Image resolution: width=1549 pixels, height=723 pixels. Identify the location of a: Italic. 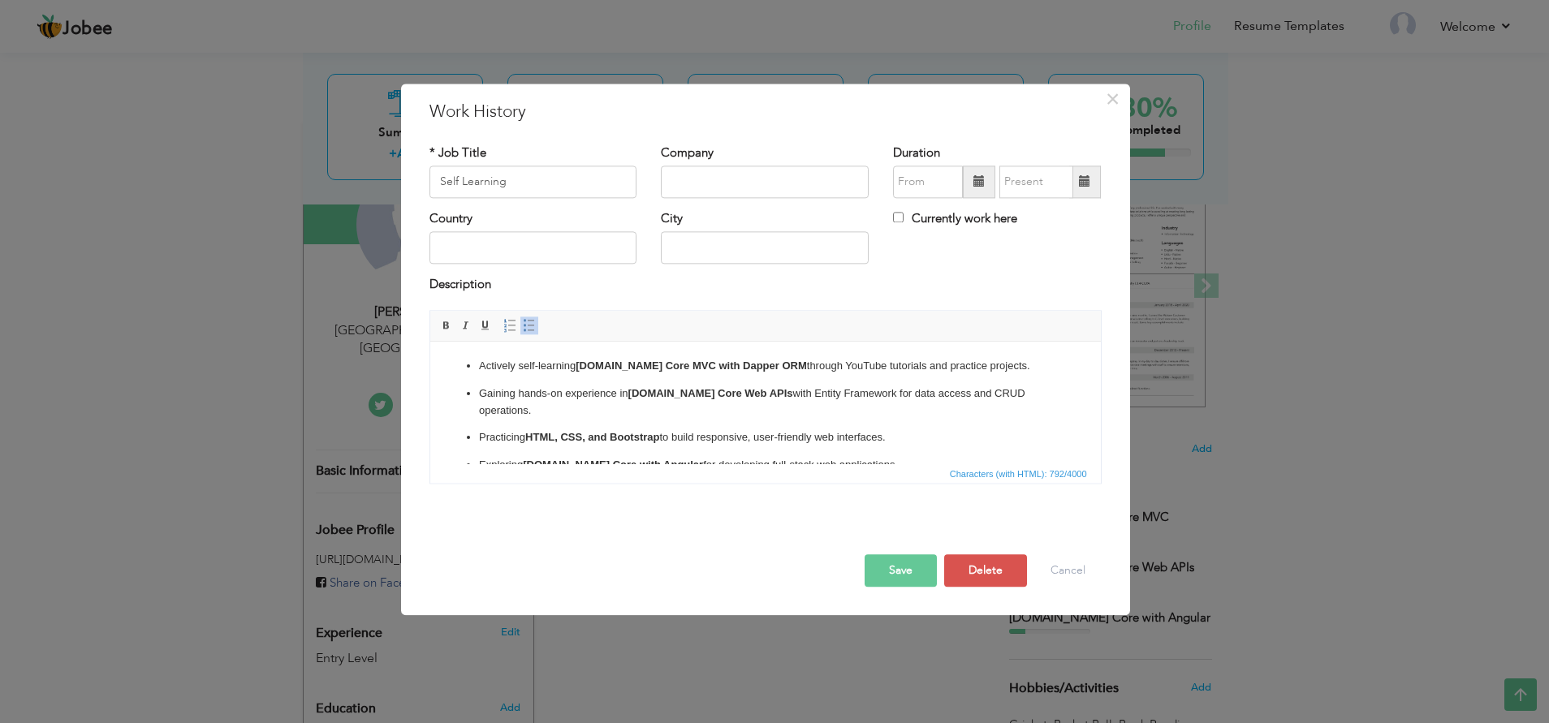
(466, 326).